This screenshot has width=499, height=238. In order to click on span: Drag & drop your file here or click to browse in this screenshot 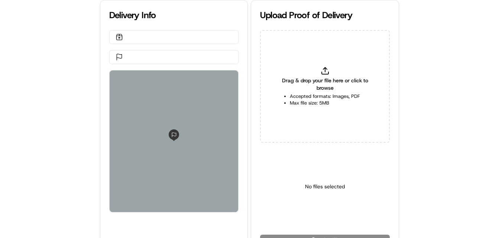, I will do `click(324, 84)`.